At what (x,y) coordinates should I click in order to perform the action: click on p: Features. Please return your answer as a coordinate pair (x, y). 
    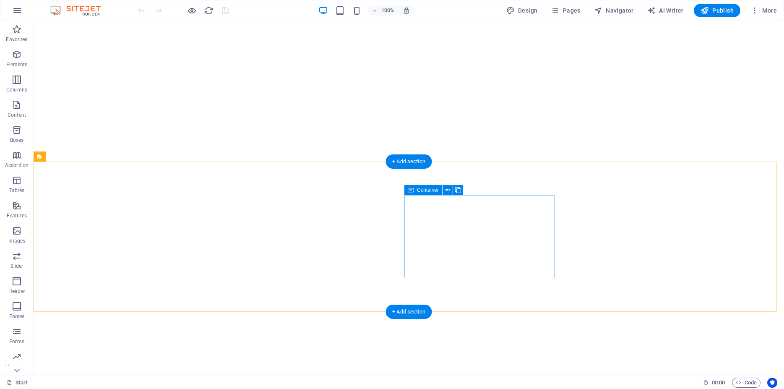
    Looking at the image, I should click on (17, 216).